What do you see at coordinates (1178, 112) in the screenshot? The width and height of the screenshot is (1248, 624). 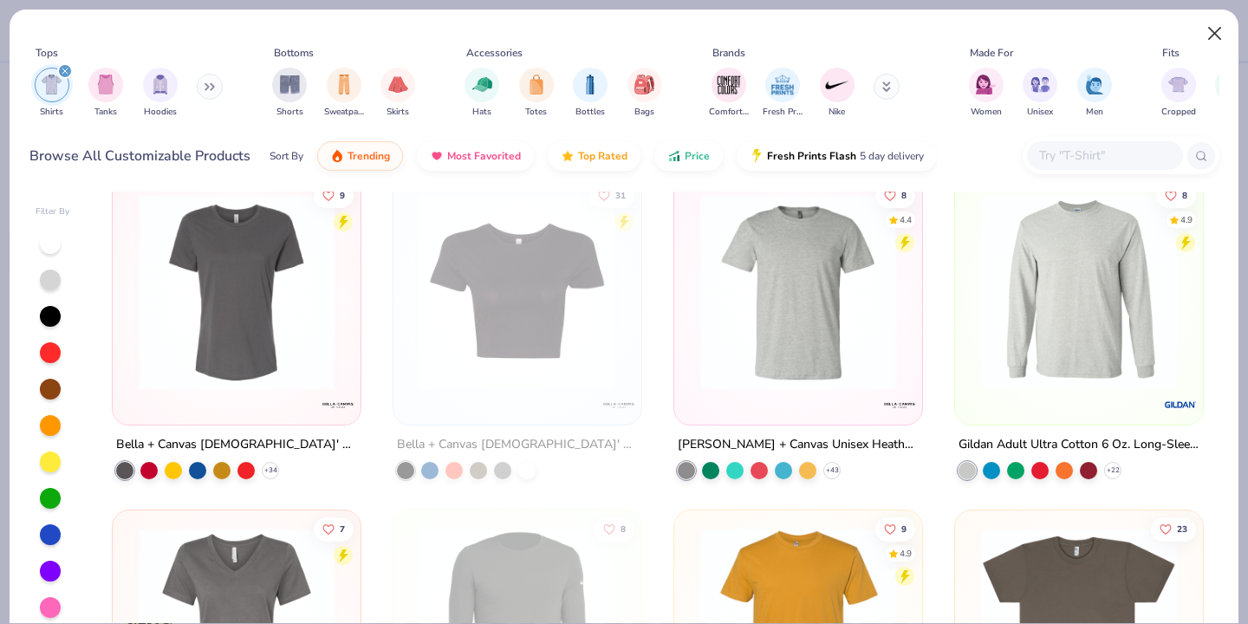 I see `span: Cropped` at bounding box center [1178, 112].